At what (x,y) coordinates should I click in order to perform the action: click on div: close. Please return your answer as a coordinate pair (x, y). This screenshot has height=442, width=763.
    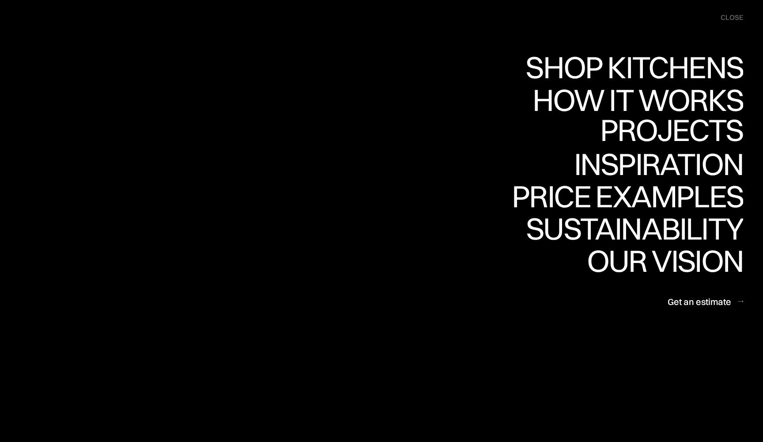
    Looking at the image, I should click on (732, 18).